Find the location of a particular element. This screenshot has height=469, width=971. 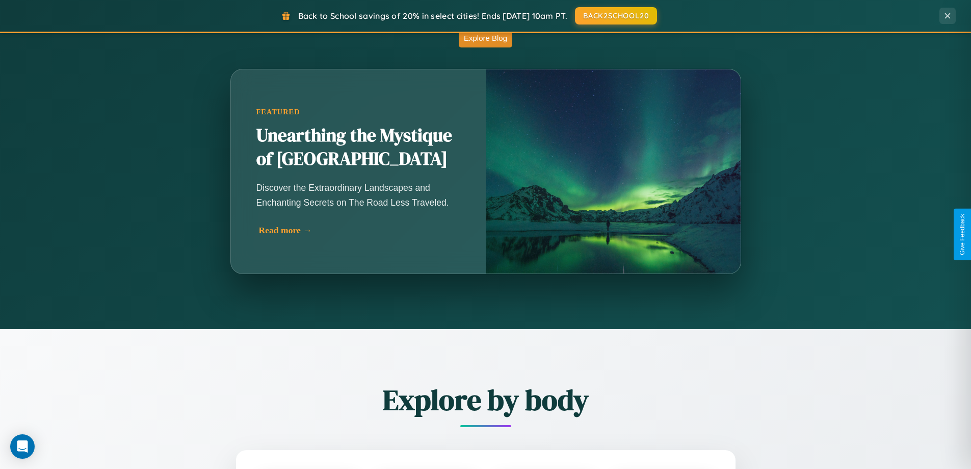

div: Open Intercom Messenger is located at coordinates (22, 446).